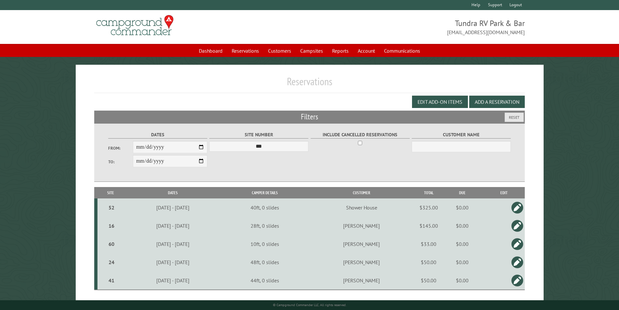 This screenshot has width=619, height=310. Describe the element at coordinates (429, 225) in the screenshot. I see `td: $145.00` at that location.